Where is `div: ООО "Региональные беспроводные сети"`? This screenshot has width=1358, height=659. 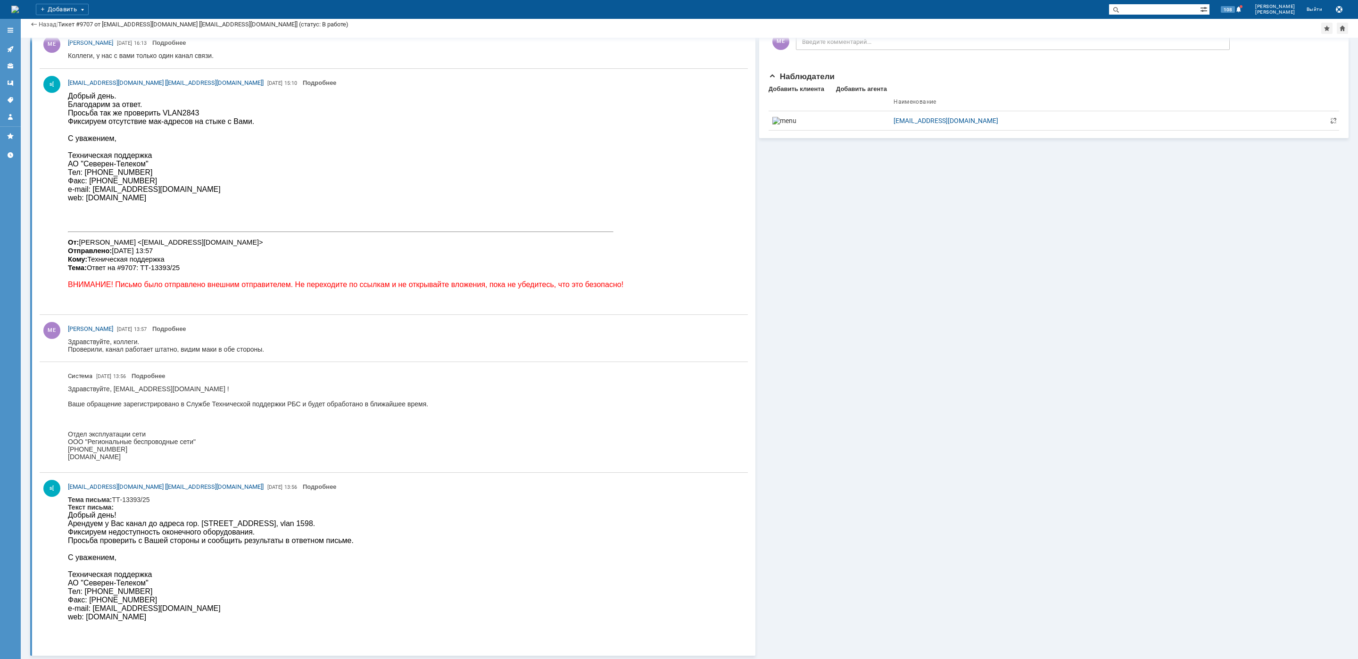
div: ООО "Региональные беспроводные сети" is located at coordinates (278, 287).